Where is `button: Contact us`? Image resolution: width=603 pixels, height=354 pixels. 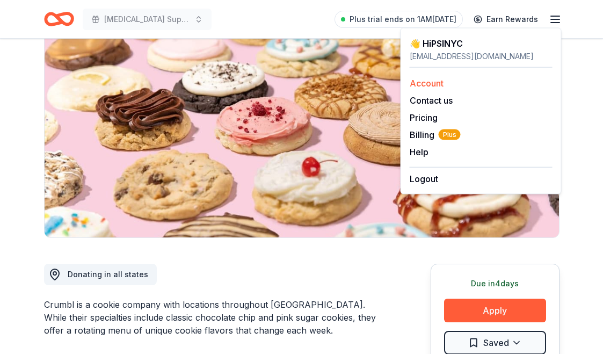 button: Contact us is located at coordinates (431, 100).